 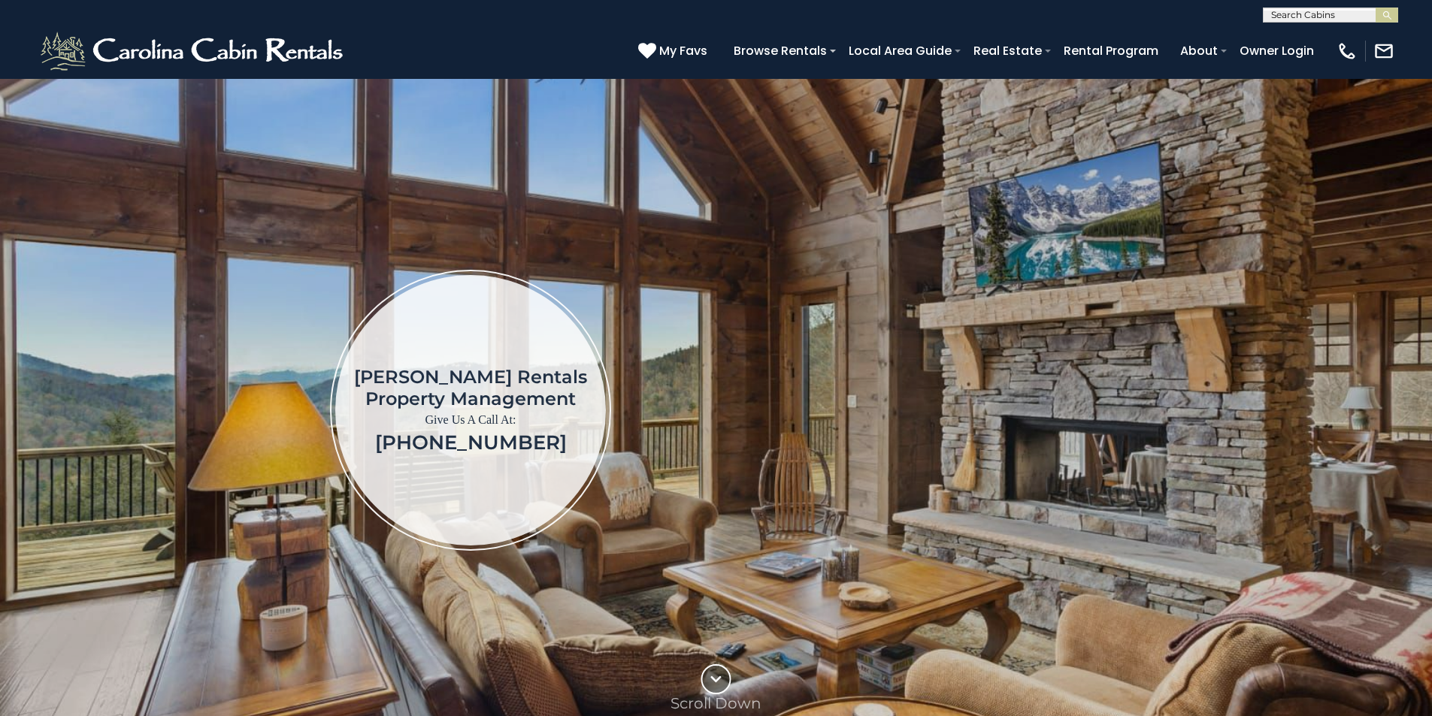 What do you see at coordinates (1199, 50) in the screenshot?
I see `a: About` at bounding box center [1199, 50].